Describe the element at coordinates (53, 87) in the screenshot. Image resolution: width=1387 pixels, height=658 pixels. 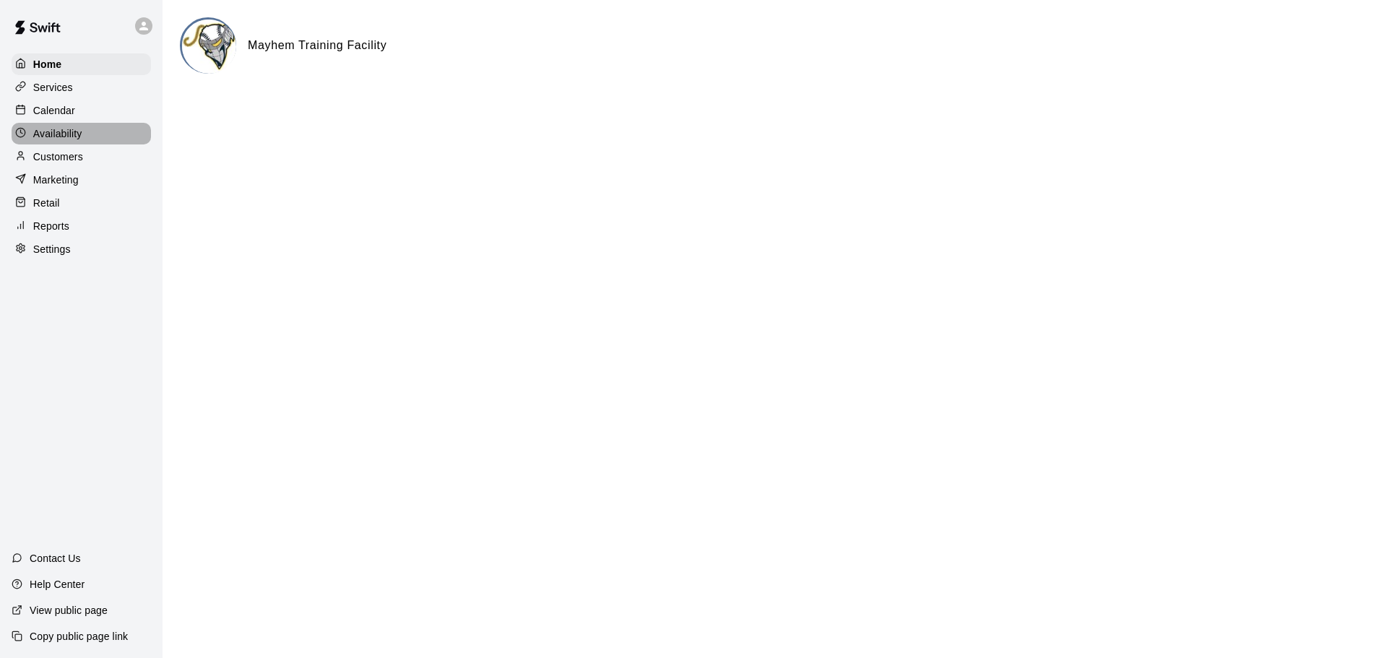
I see `p: Services` at that location.